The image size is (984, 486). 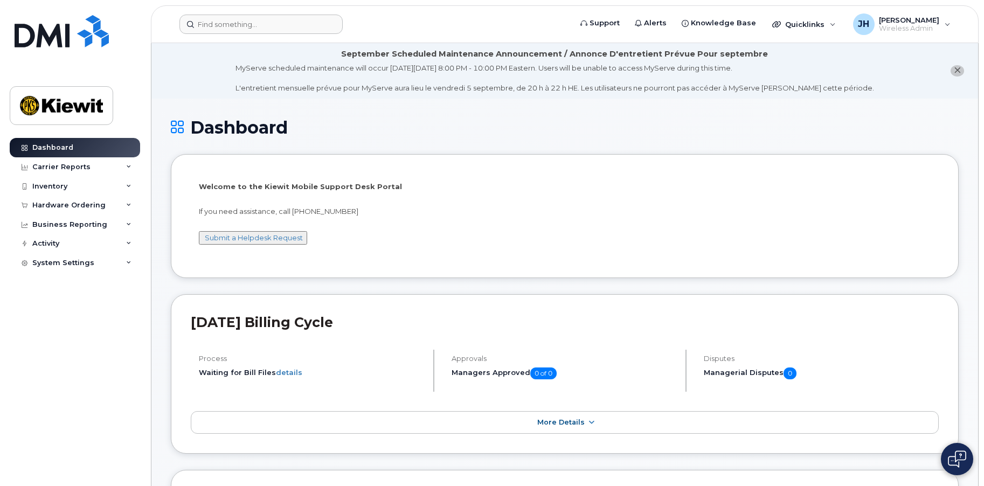 I want to click on span: 0, so click(x=790, y=373).